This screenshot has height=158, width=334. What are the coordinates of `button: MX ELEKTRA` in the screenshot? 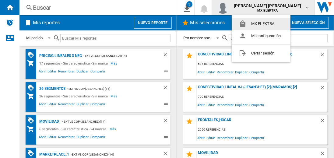 It's located at (261, 24).